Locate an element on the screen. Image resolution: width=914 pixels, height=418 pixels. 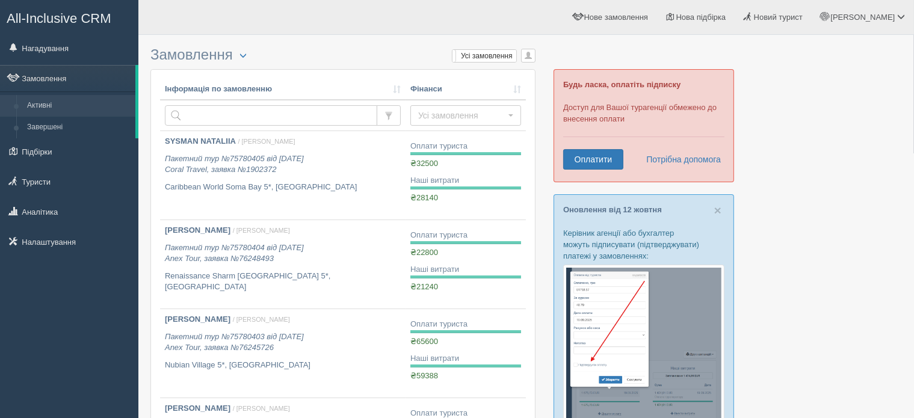
label: Усі замовлення is located at coordinates (484, 56).